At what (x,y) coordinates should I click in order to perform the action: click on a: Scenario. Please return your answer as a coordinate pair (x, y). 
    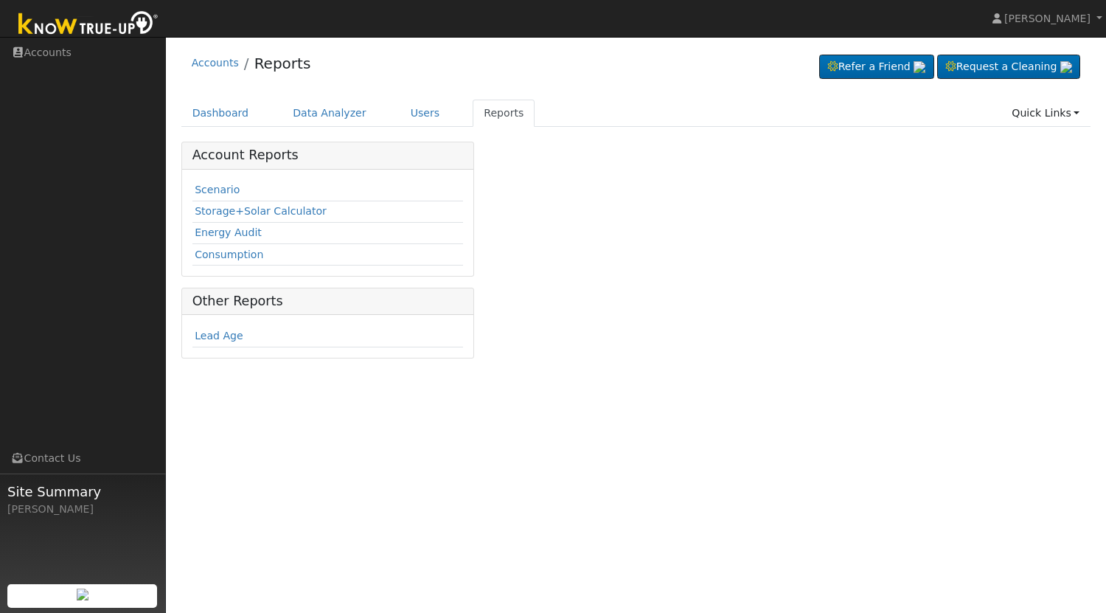
    Looking at the image, I should click on (217, 190).